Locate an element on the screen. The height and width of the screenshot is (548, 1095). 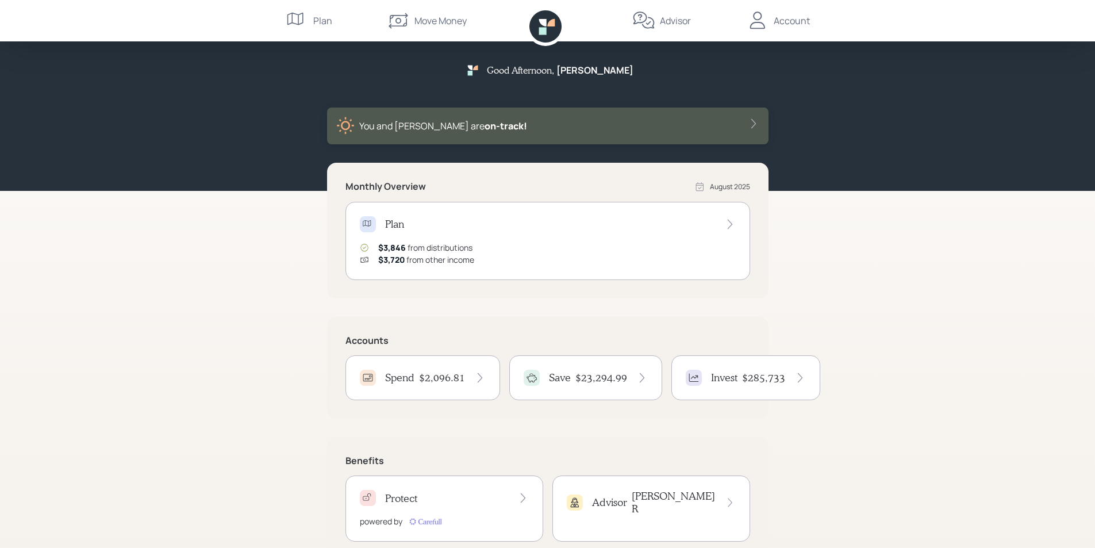
div: powered by is located at coordinates (381, 521).